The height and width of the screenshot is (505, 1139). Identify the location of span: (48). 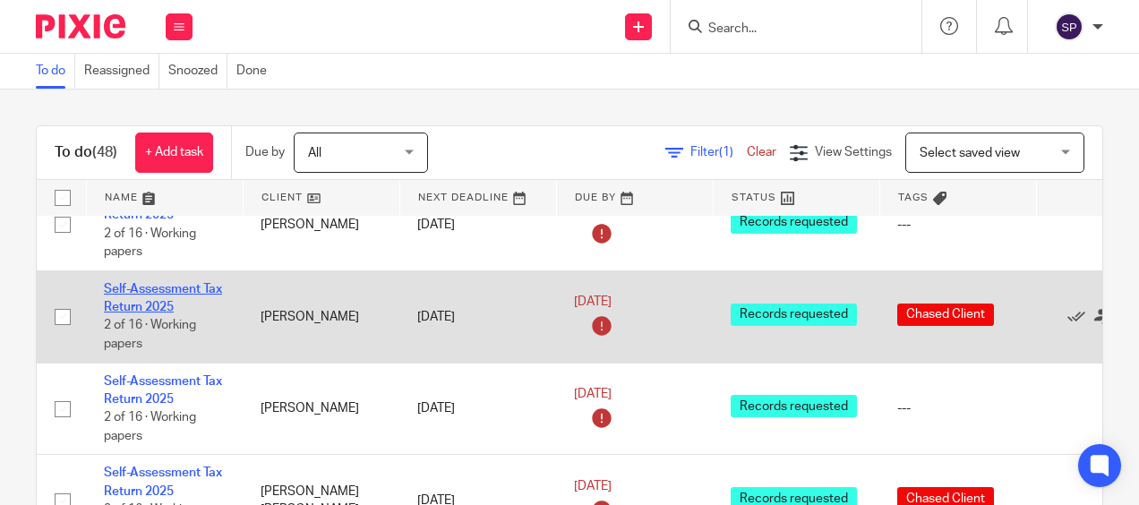
(105, 152).